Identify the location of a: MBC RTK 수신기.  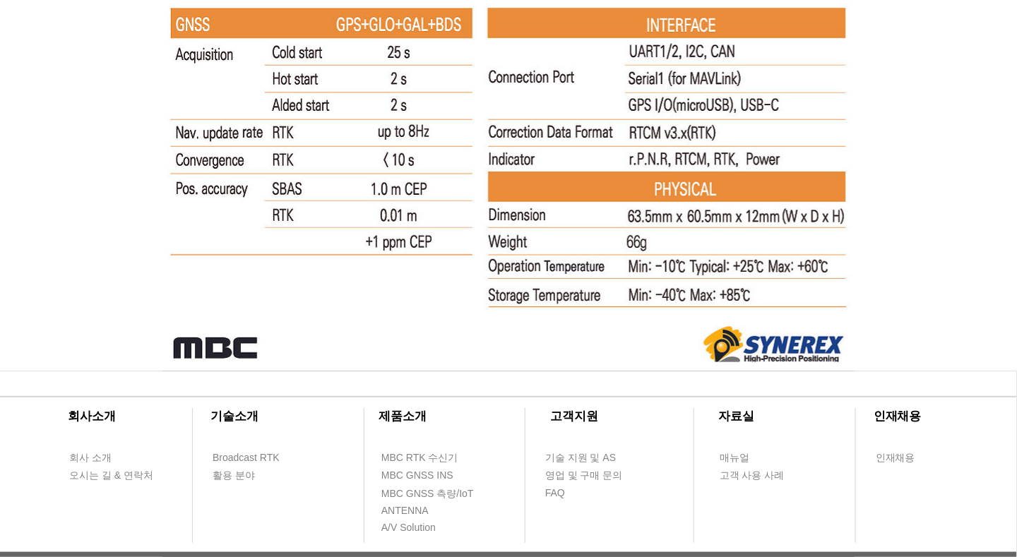
(434, 458).